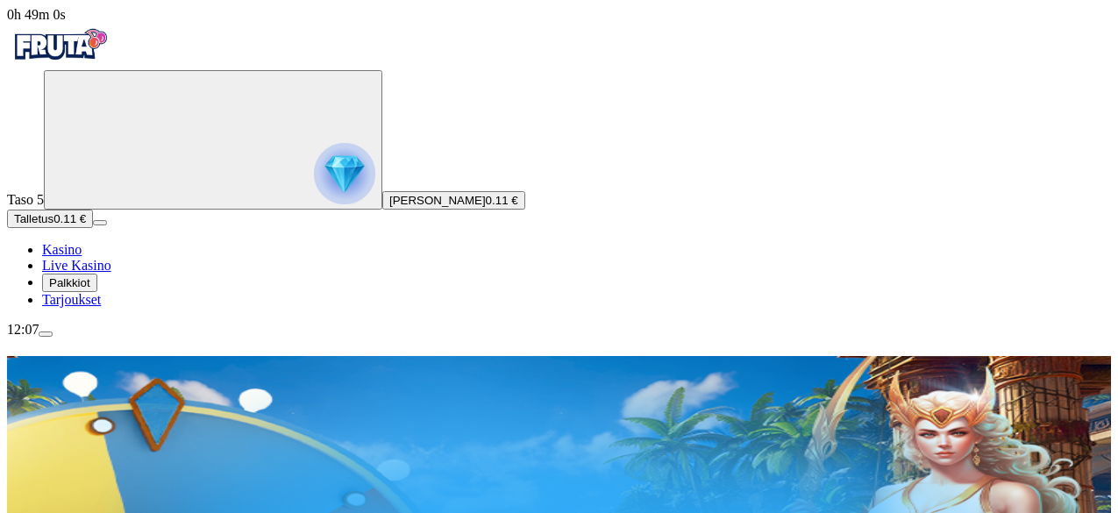  What do you see at coordinates (69, 282) in the screenshot?
I see `button: reward iconPalkkiot` at bounding box center [69, 282].